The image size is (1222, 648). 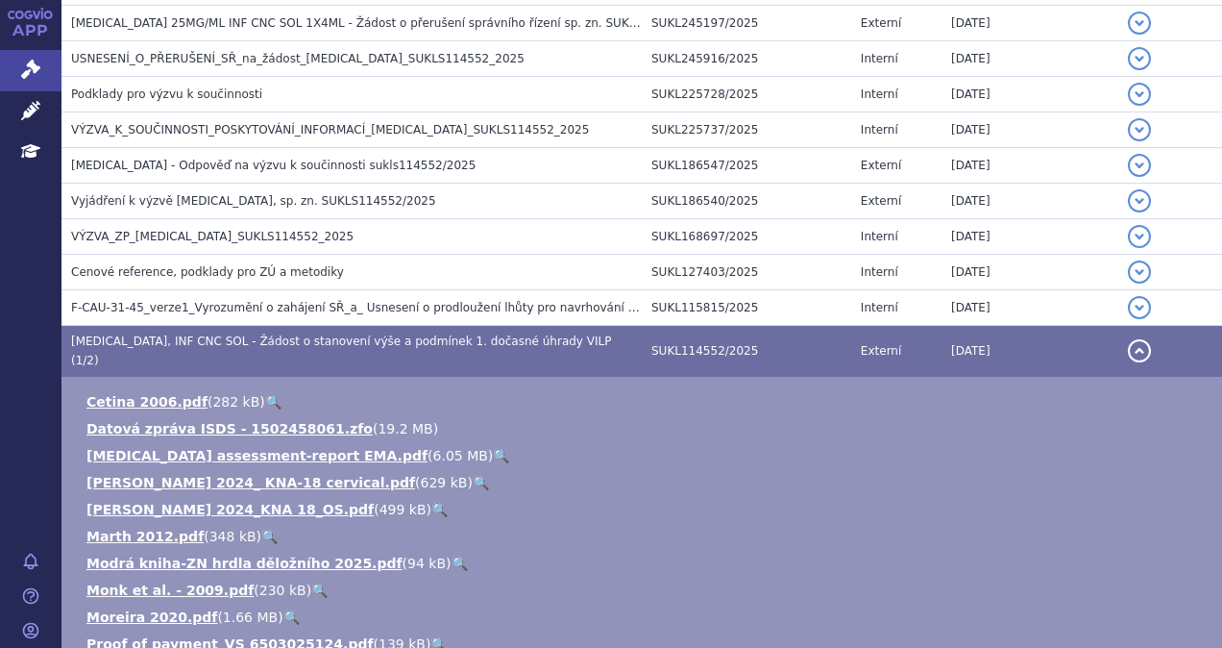 I want to click on span: 348 kB, so click(x=233, y=536).